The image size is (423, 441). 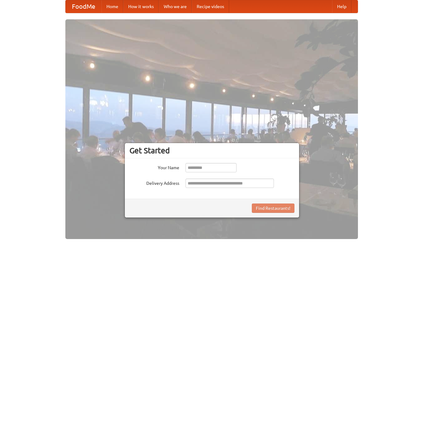 I want to click on a: How it works, so click(x=141, y=7).